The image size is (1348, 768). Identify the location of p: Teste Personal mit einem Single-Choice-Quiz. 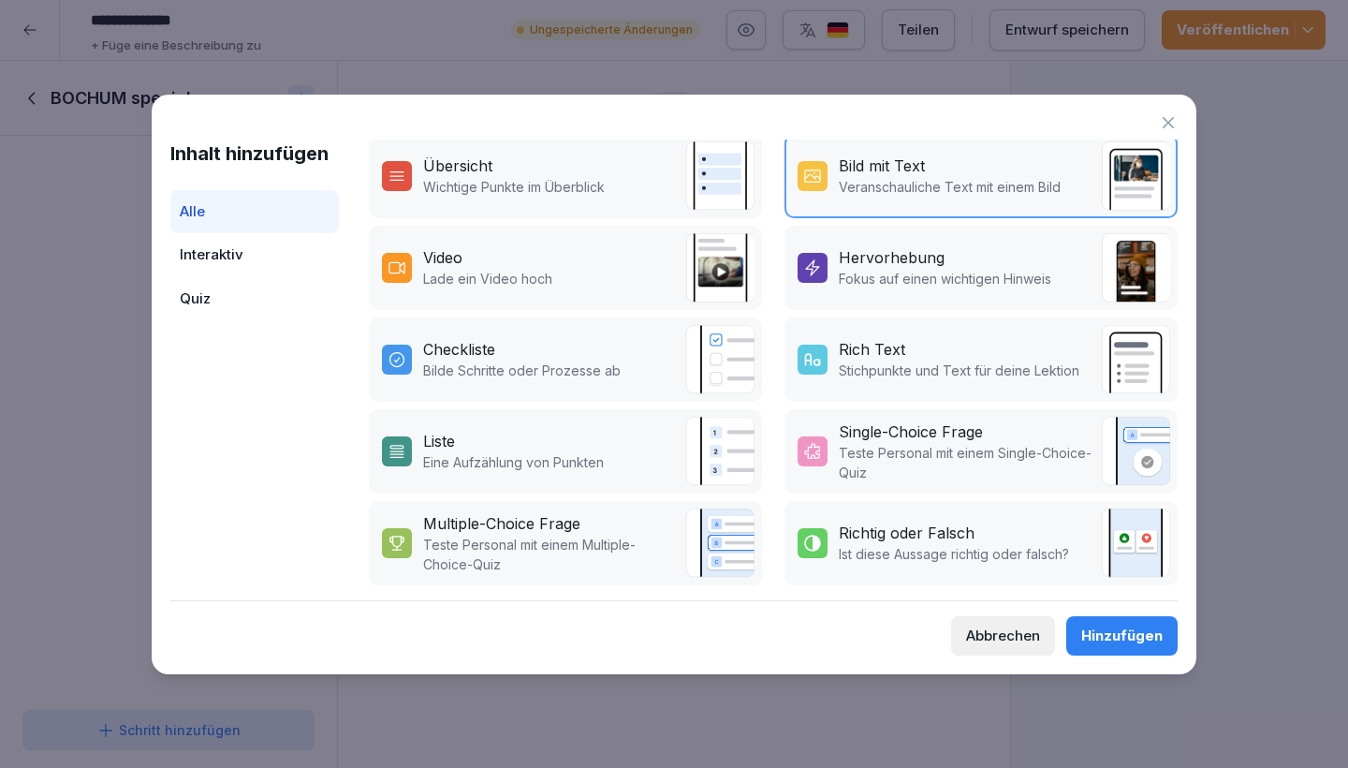
(965, 463).